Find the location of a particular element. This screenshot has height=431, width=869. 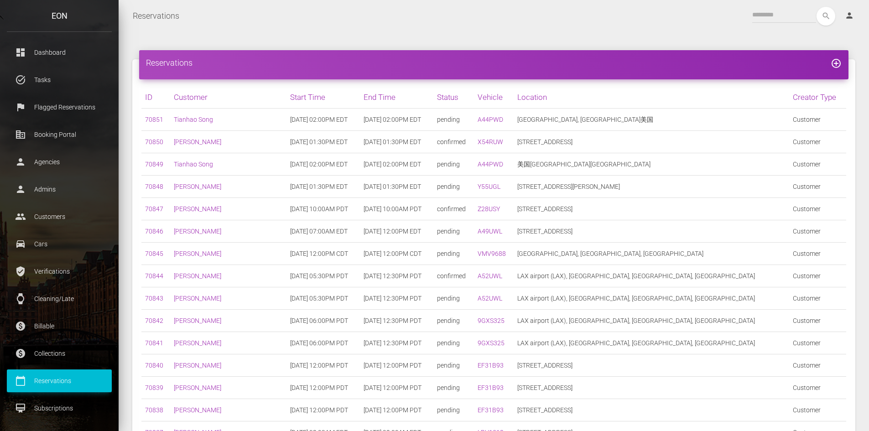

p: Subscriptions is located at coordinates (59, 408).